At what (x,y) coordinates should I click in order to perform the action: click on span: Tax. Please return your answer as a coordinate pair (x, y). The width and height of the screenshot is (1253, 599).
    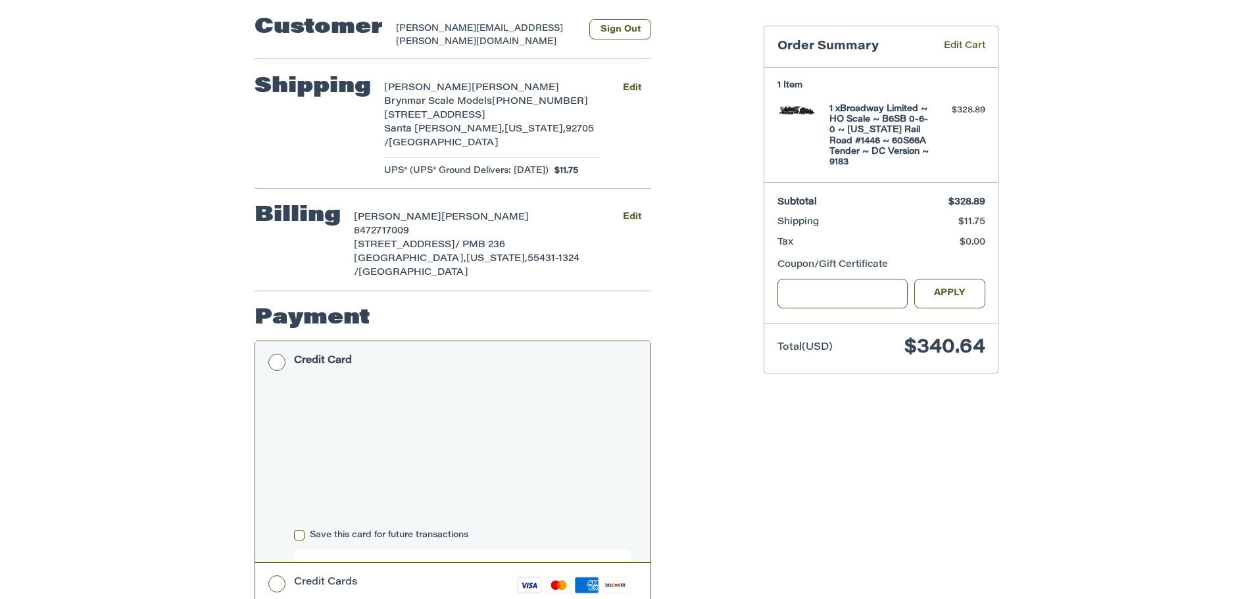
    Looking at the image, I should click on (785, 243).